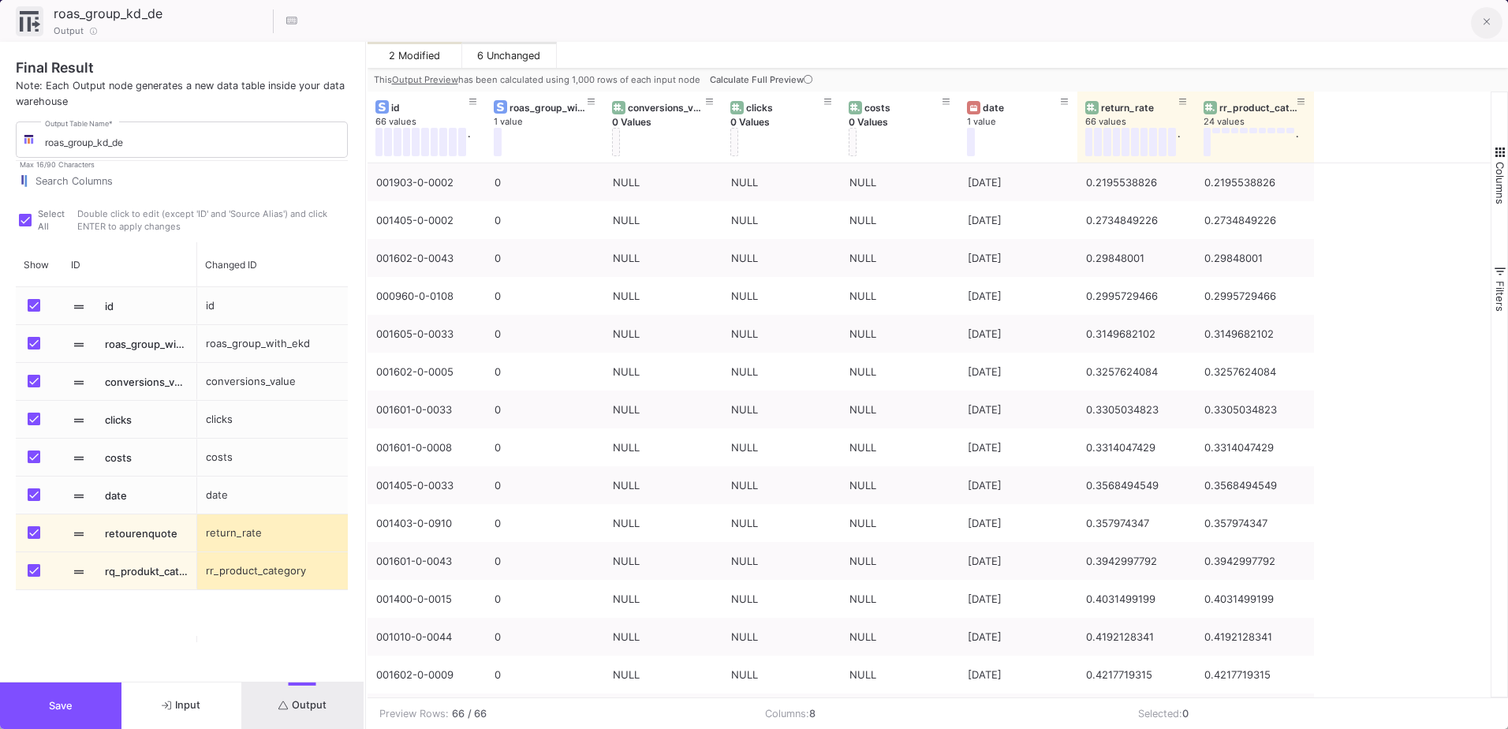 The image size is (1508, 729). I want to click on span: Select All, so click(51, 220).